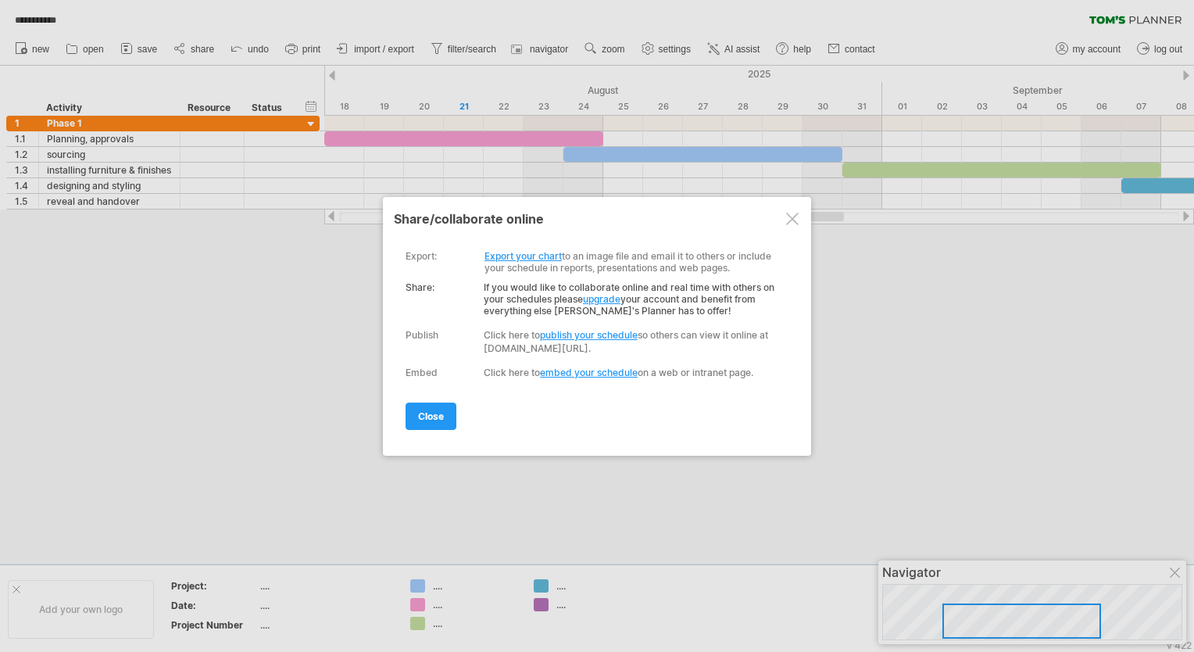 This screenshot has height=652, width=1194. What do you see at coordinates (588, 334) in the screenshot?
I see `a: publish your schedule` at bounding box center [588, 334].